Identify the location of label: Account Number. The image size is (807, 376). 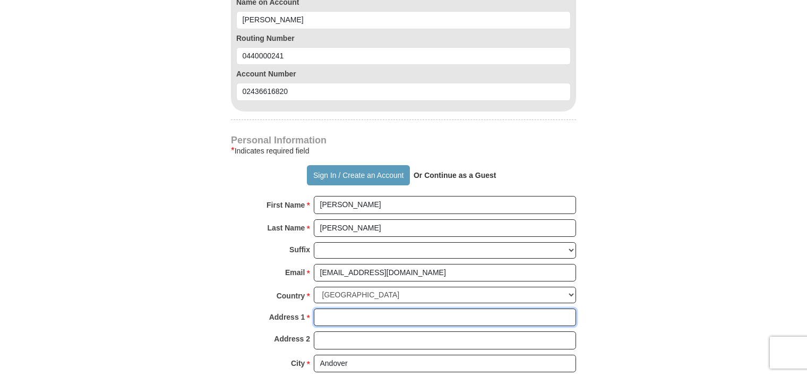
(404, 74).